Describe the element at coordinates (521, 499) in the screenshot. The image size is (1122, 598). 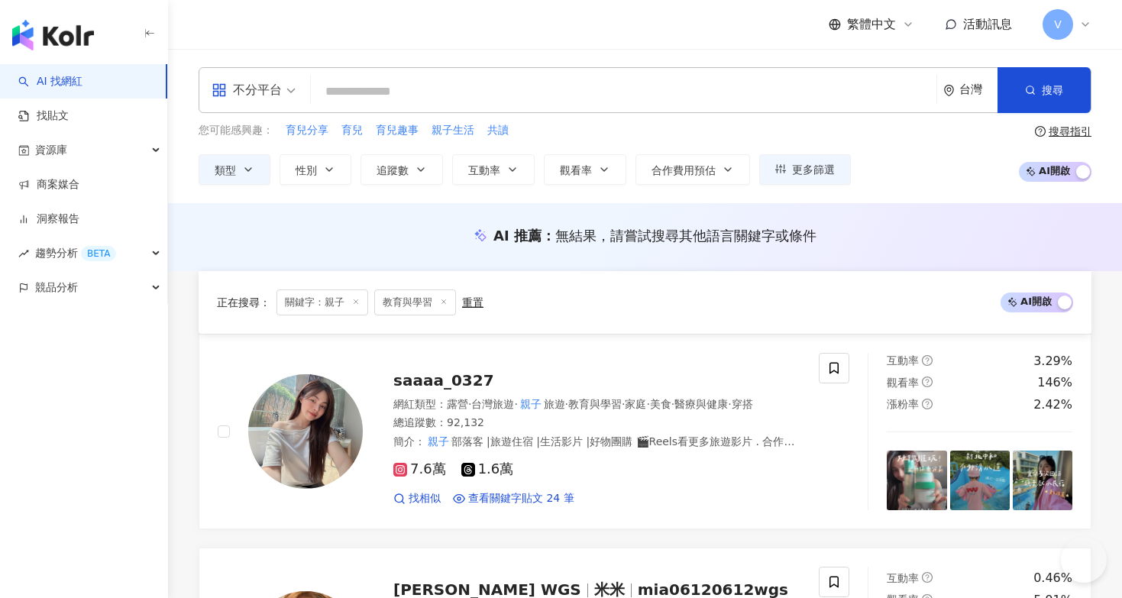
I see `span: 查看關鍵字貼文 24 筆` at that location.